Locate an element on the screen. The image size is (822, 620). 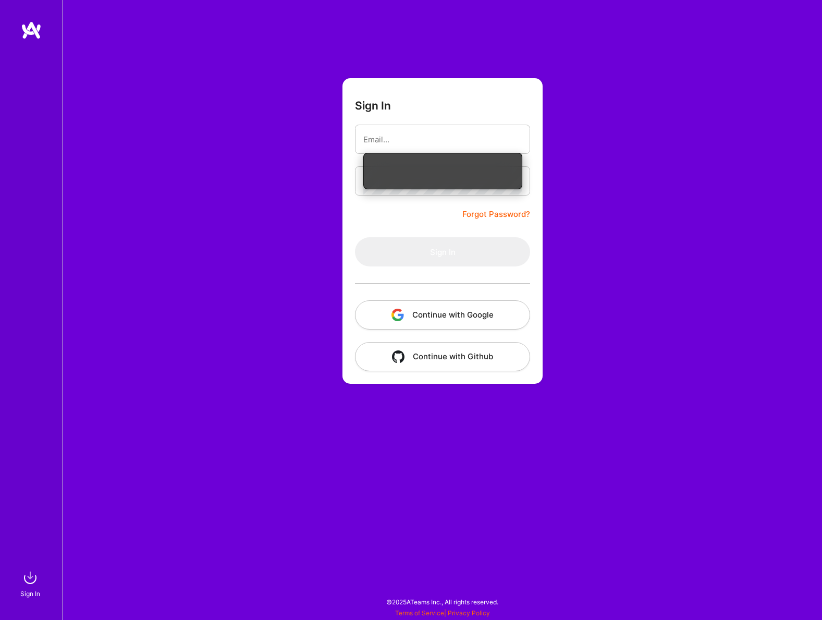
img: sign in is located at coordinates (30, 577).